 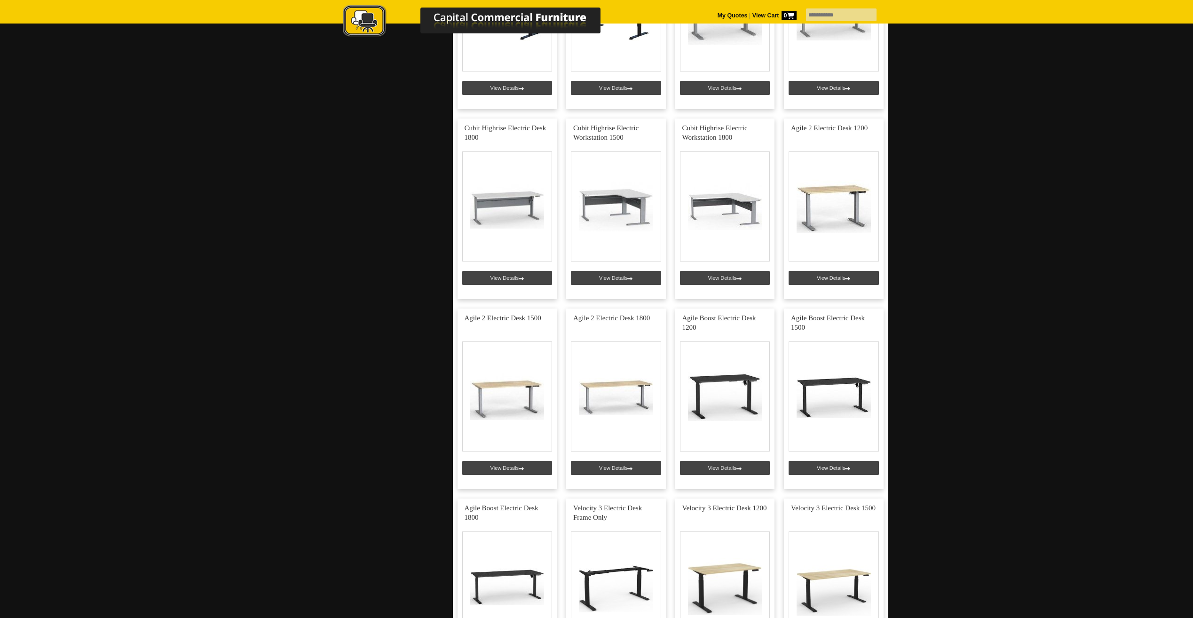 What do you see at coordinates (773, 16) in the screenshot?
I see `a: View Cart0` at bounding box center [773, 16].